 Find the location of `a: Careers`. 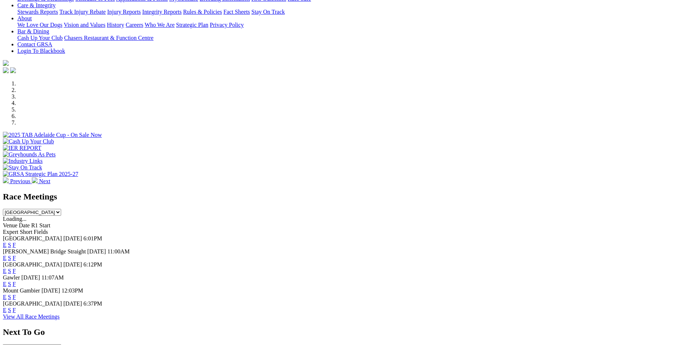

a: Careers is located at coordinates (134, 25).